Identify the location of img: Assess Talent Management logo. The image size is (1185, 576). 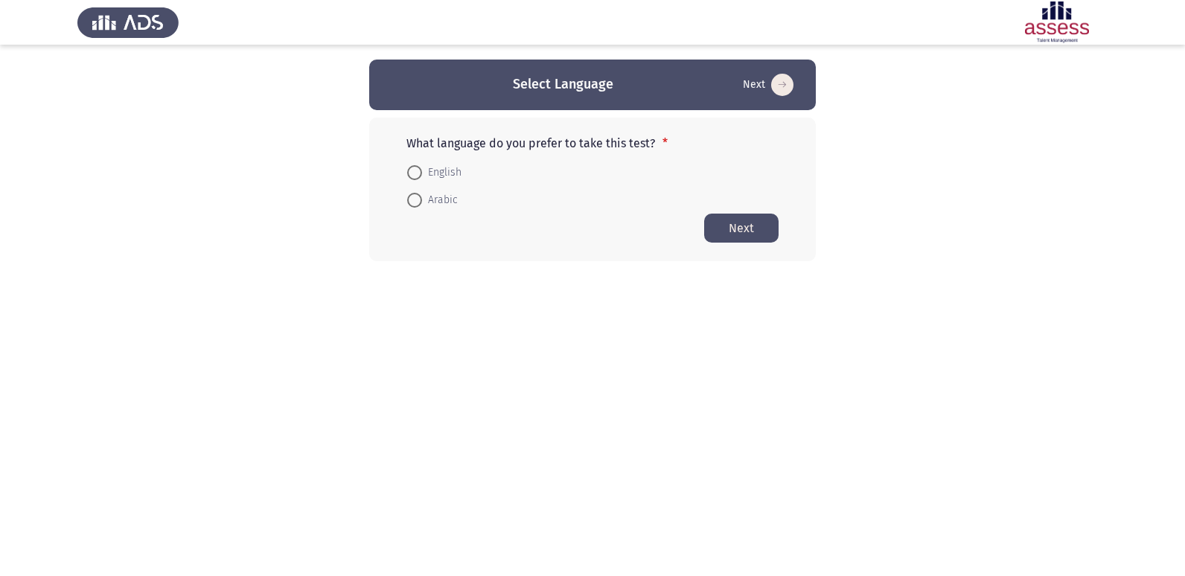
(128, 22).